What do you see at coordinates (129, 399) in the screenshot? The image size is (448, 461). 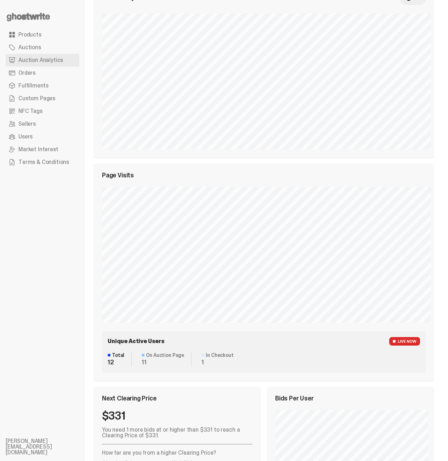 I see `span: Next Clearing Price` at bounding box center [129, 399].